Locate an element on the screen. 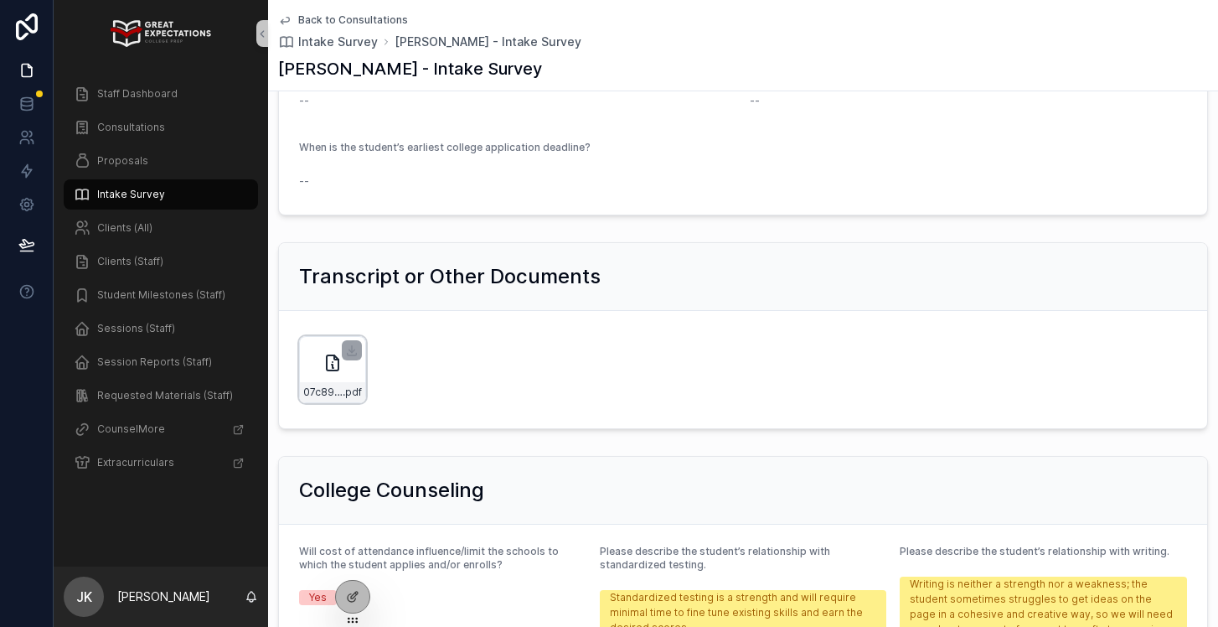 This screenshot has width=1218, height=627. a: Sessions (Staff) is located at coordinates (161, 328).